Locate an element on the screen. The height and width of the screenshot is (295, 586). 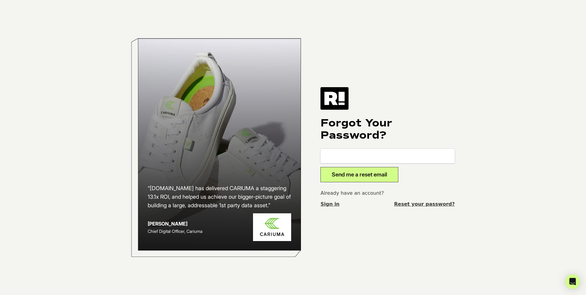
button: Send me a reset email is located at coordinates (359, 175).